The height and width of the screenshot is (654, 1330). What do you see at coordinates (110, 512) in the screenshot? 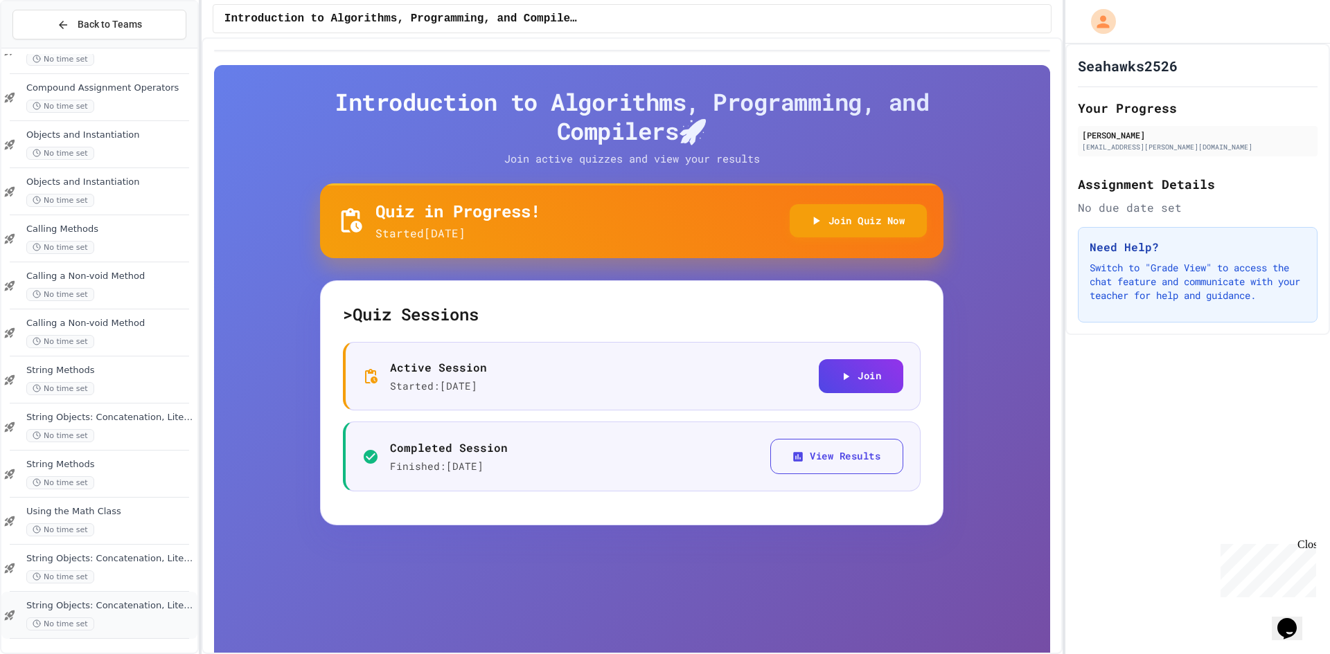
I see `span: Using the Math Class` at bounding box center [110, 512].